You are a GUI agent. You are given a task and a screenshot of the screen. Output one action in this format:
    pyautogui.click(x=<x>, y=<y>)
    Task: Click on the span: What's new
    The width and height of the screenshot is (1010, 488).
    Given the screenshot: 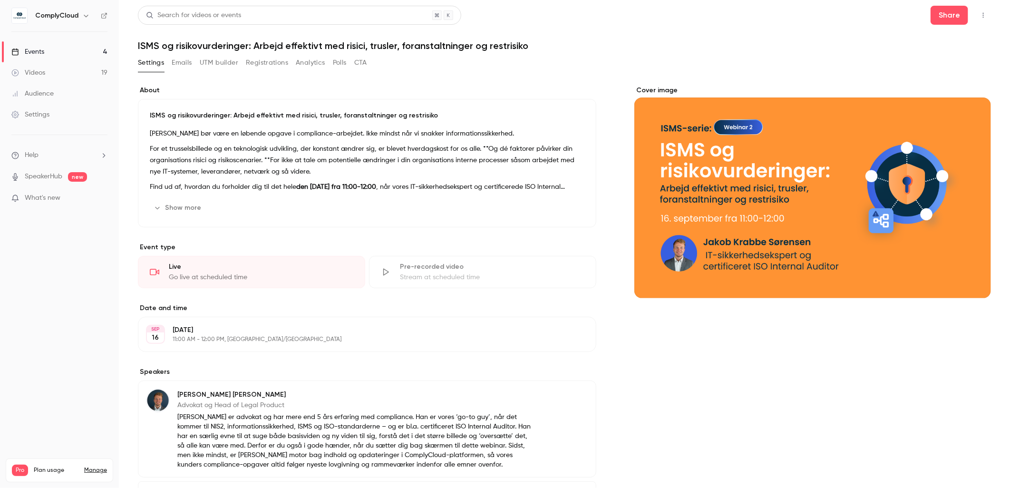 What is the action you would take?
    pyautogui.click(x=42, y=198)
    